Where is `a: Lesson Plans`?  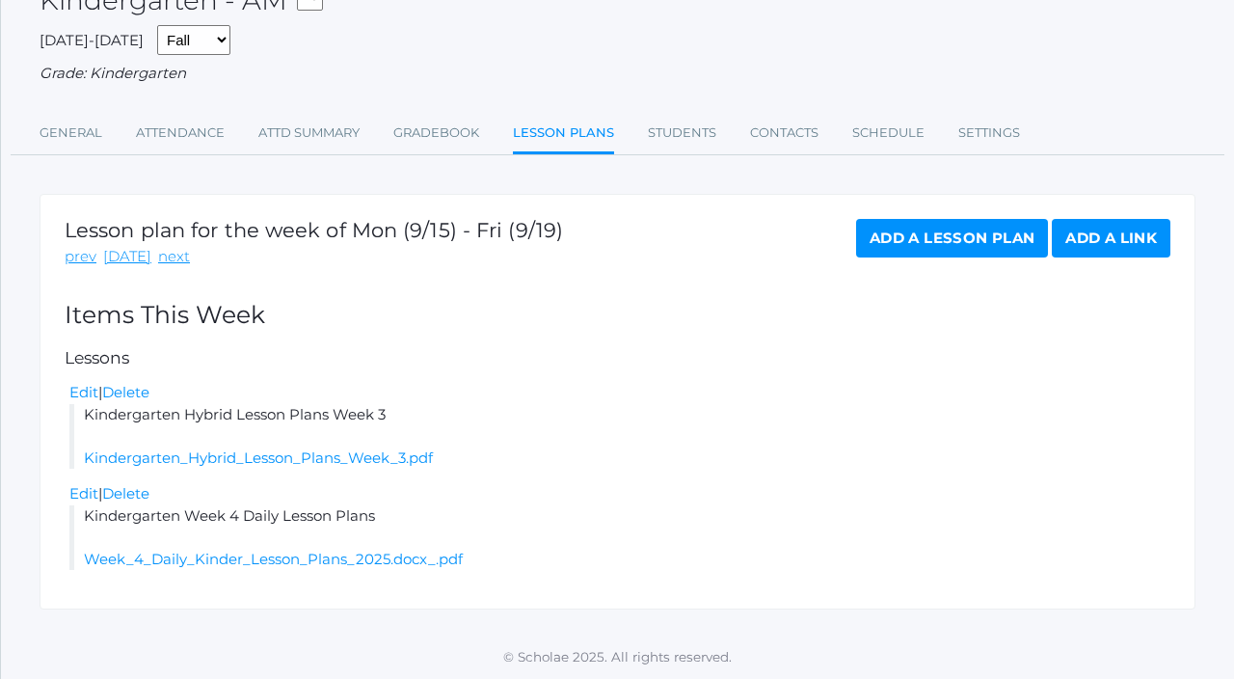 a: Lesson Plans is located at coordinates (563, 134).